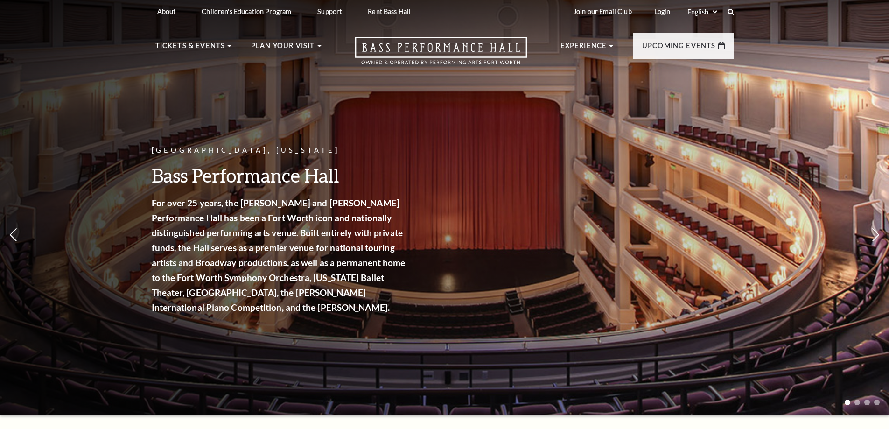  Describe the element at coordinates (329, 11) in the screenshot. I see `p: Support` at that location.